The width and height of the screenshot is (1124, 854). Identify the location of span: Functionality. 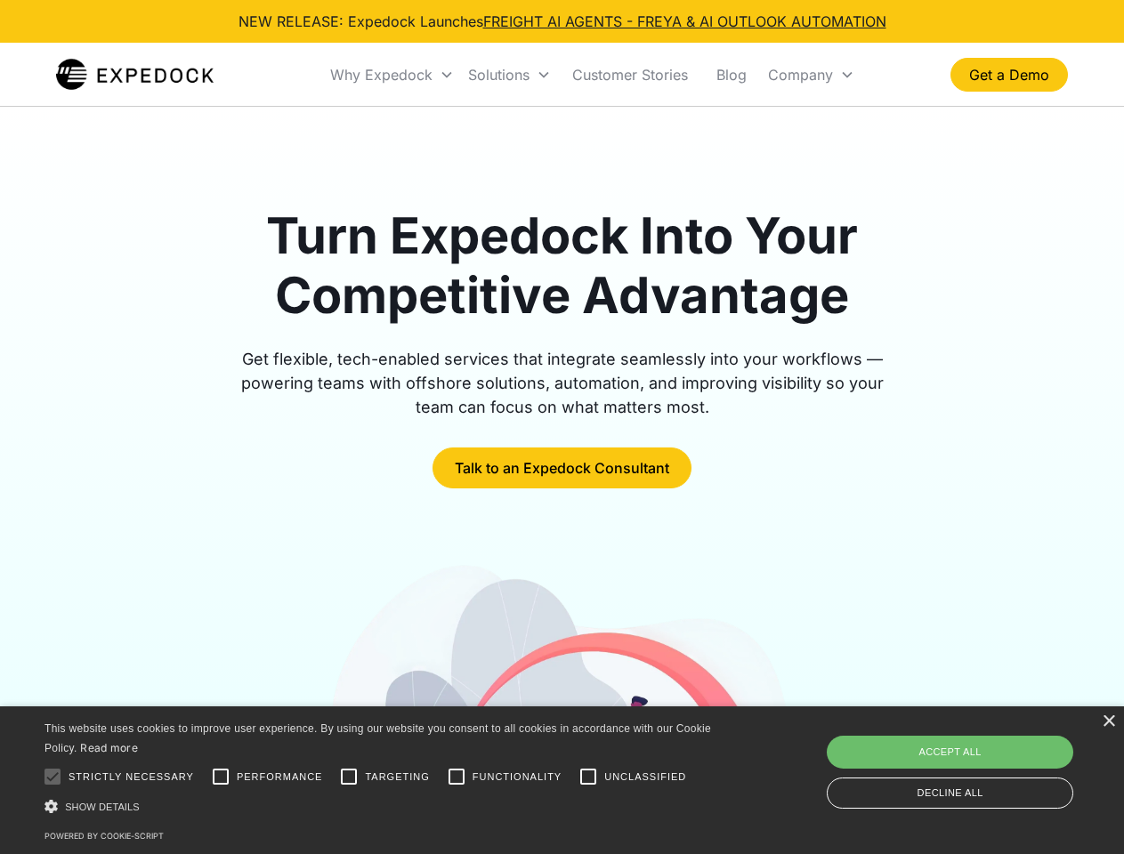
(517, 777).